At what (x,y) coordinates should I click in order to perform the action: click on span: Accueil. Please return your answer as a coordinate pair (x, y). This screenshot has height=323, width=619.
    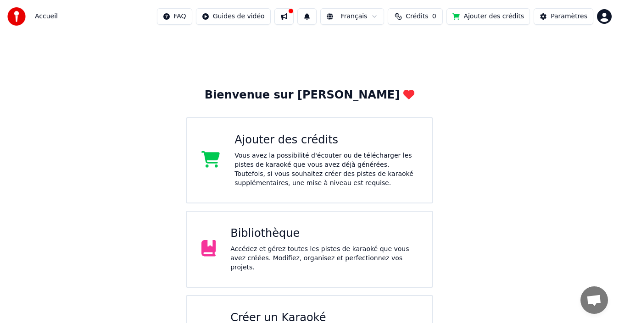
    Looking at the image, I should click on (46, 17).